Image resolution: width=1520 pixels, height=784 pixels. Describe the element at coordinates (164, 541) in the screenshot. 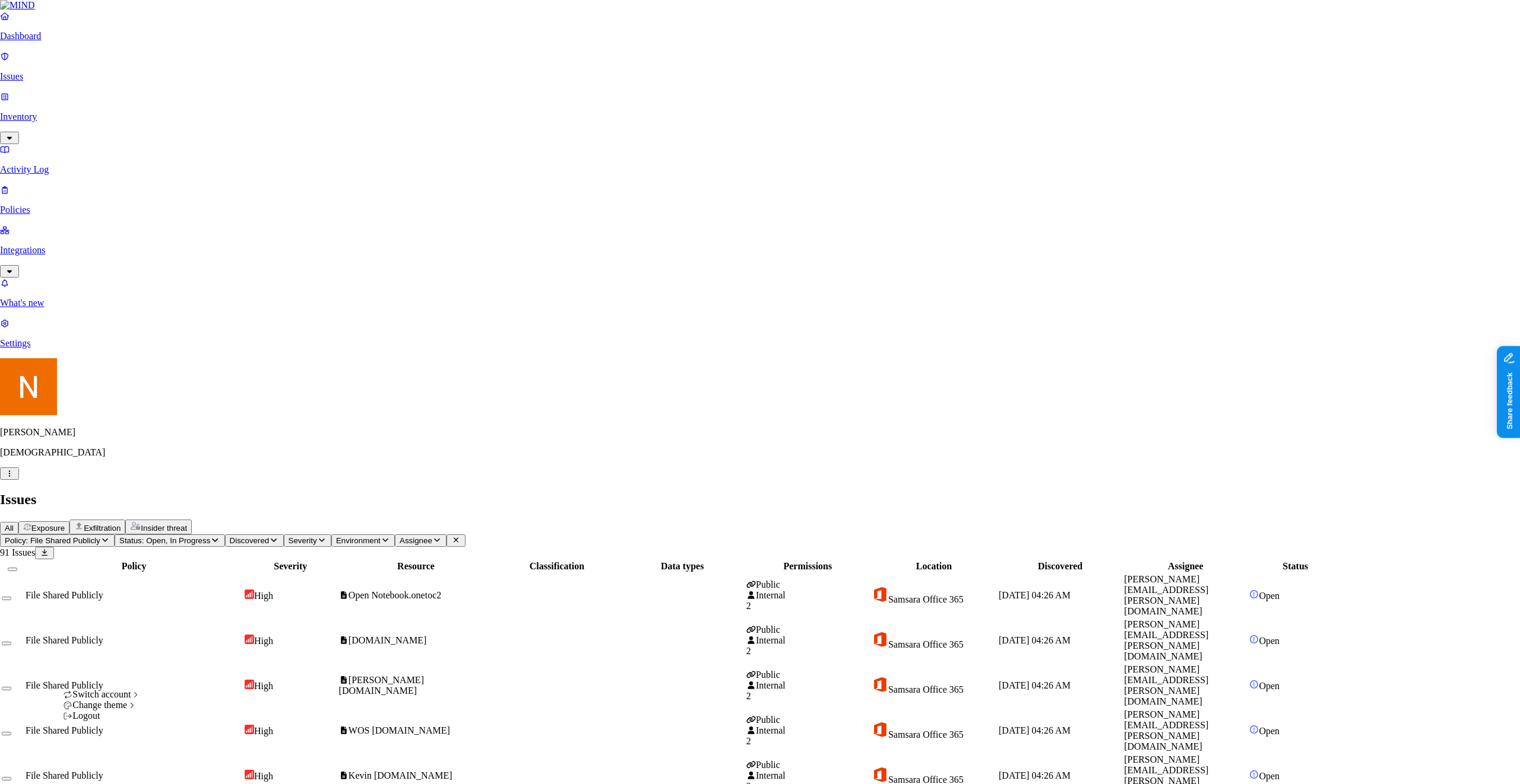

I see `span: Status: Open, In Progress` at that location.